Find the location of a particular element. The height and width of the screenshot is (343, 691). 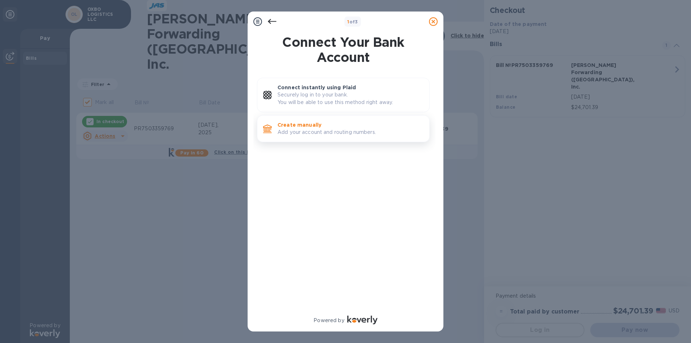

p: Securely log in to your bank. You will be able to use this method right away. is located at coordinates (351, 99).